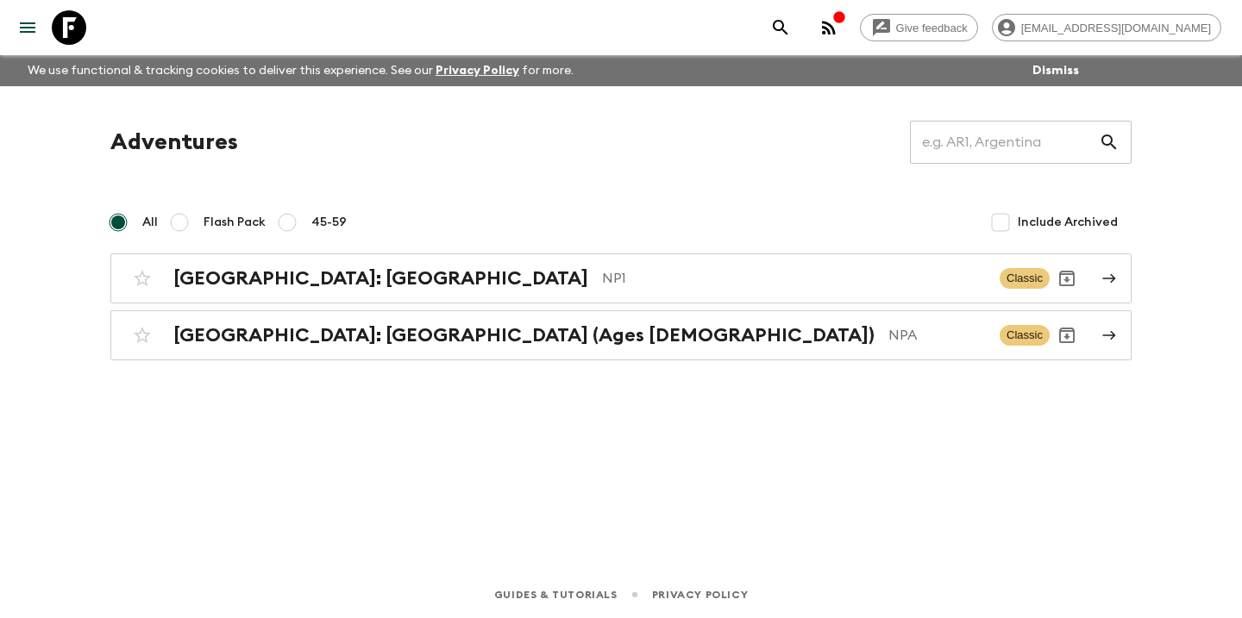  What do you see at coordinates (937, 335) in the screenshot?
I see `p: NPA` at bounding box center [937, 335].